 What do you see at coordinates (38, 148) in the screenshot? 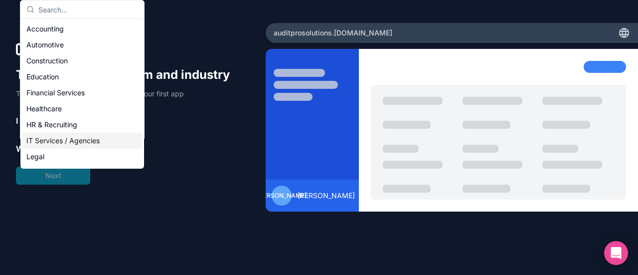
I see `span: We’re in the` at bounding box center [38, 148].